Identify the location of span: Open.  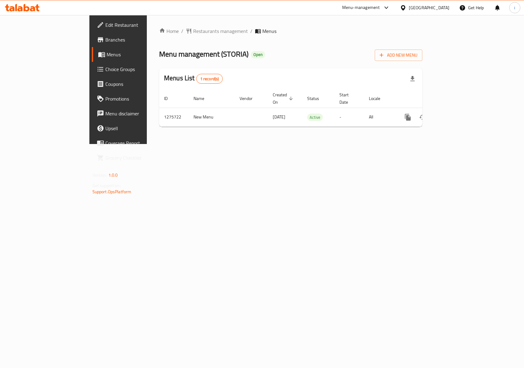
(258, 54).